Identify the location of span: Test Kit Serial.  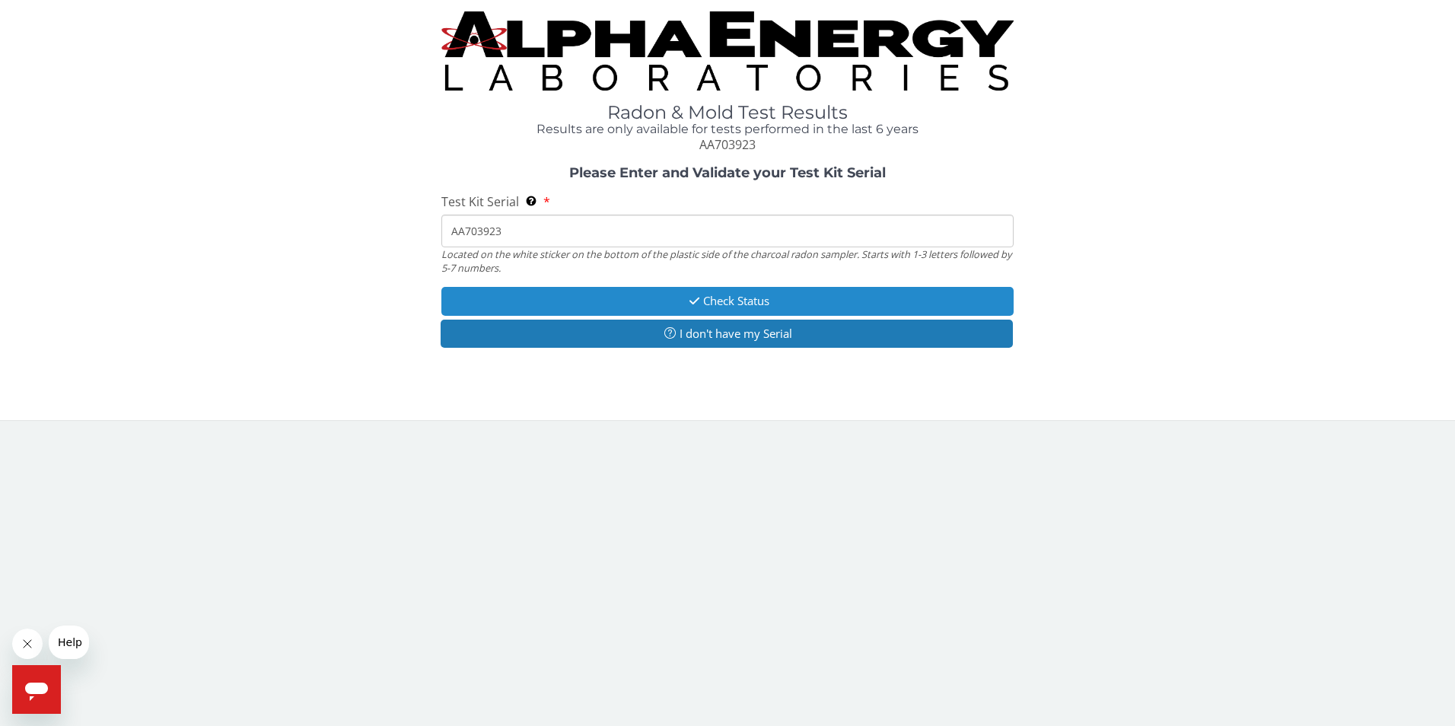
(480, 202).